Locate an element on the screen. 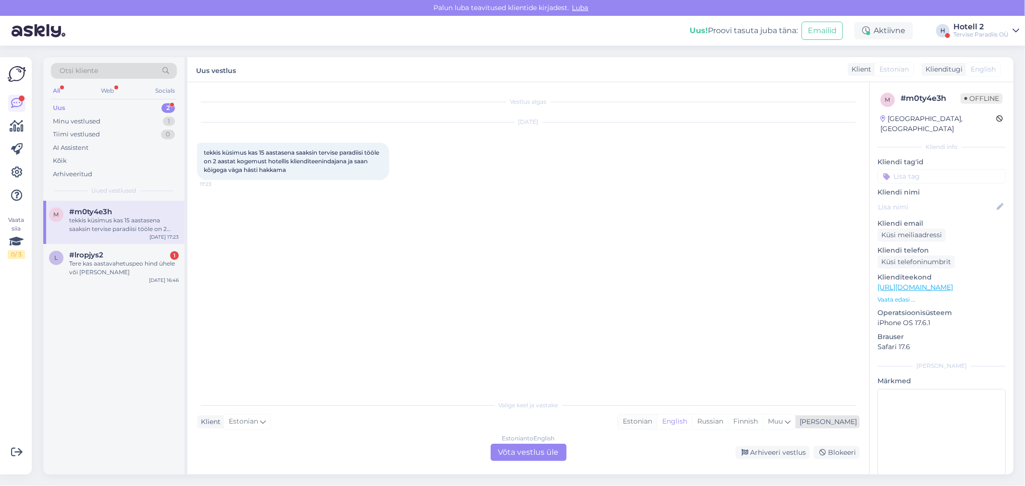  p: Kliendi tag'id is located at coordinates (941, 162).